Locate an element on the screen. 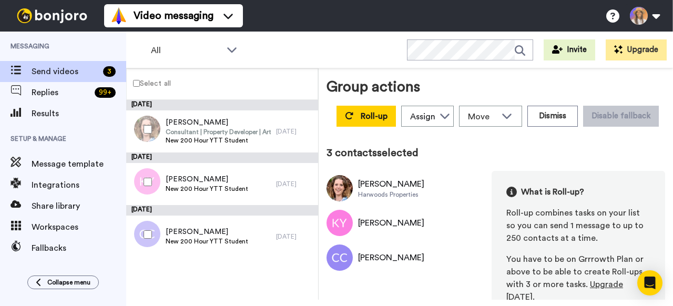 Image resolution: width=673 pixels, height=306 pixels. div: 3 is located at coordinates (109, 72).